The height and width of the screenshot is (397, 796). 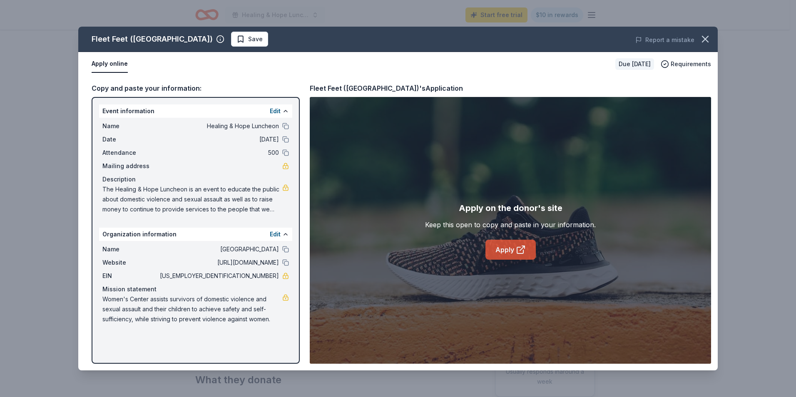 What do you see at coordinates (510, 250) in the screenshot?
I see `a: Apply` at bounding box center [510, 250].